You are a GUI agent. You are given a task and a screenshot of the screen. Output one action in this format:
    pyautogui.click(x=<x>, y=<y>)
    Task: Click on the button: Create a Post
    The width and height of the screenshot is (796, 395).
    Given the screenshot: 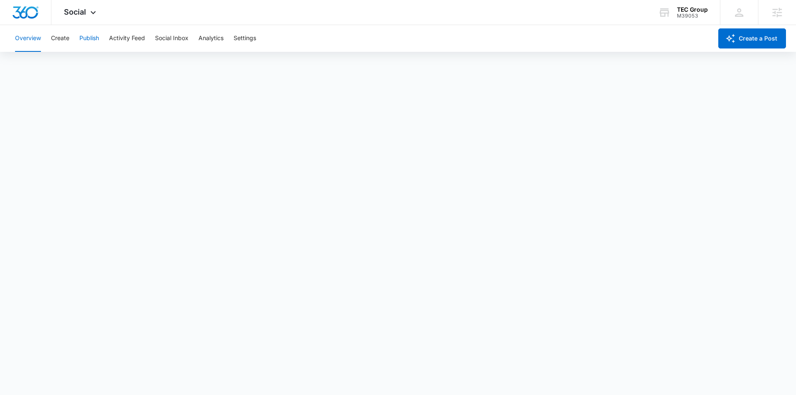 What is the action you would take?
    pyautogui.click(x=752, y=38)
    